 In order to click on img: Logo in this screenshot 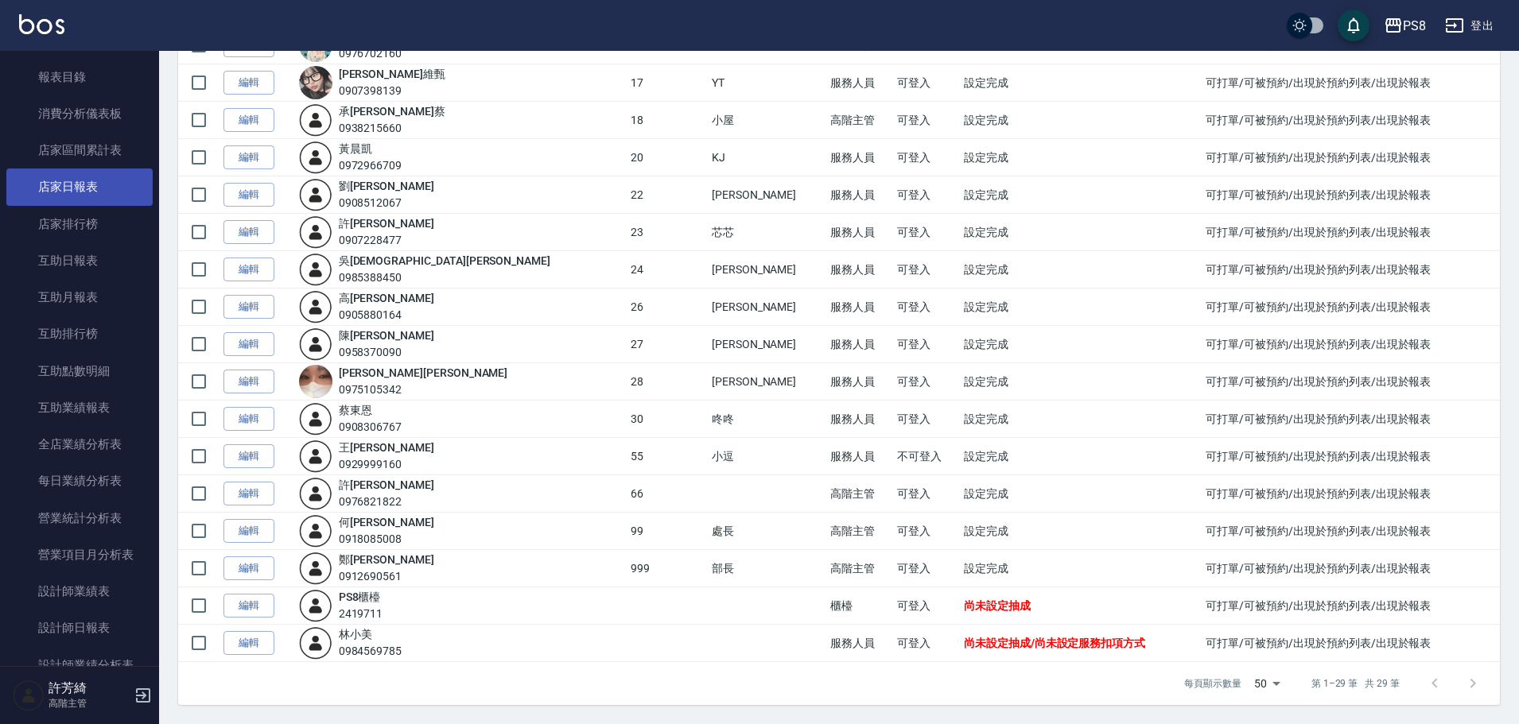, I will do `click(41, 24)`.